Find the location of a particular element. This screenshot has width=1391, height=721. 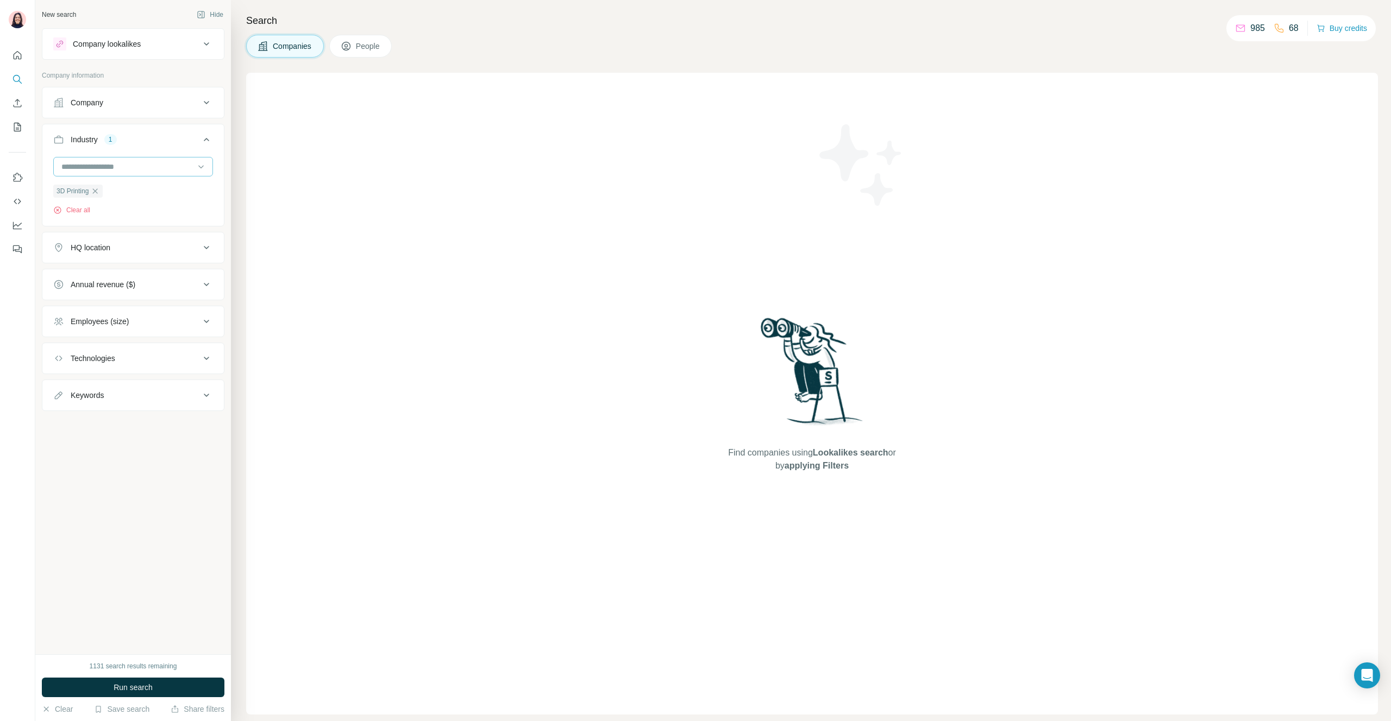

img: Surfe Illustration - Stars is located at coordinates (861, 165).